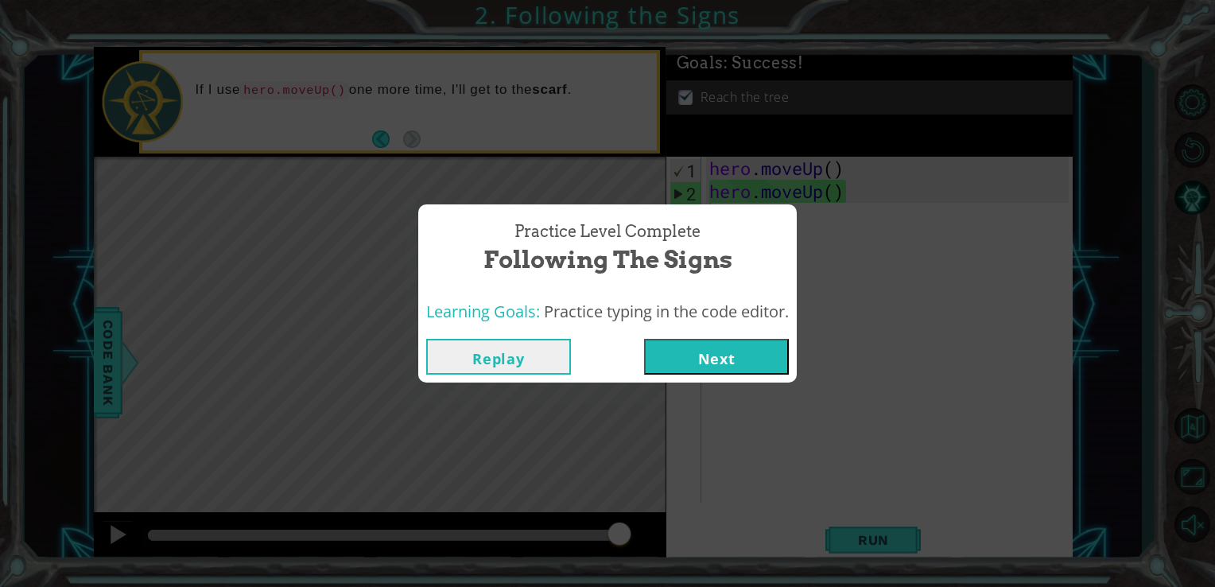 The width and height of the screenshot is (1215, 587). Describe the element at coordinates (607, 259) in the screenshot. I see `span: Following the Signs` at that location.